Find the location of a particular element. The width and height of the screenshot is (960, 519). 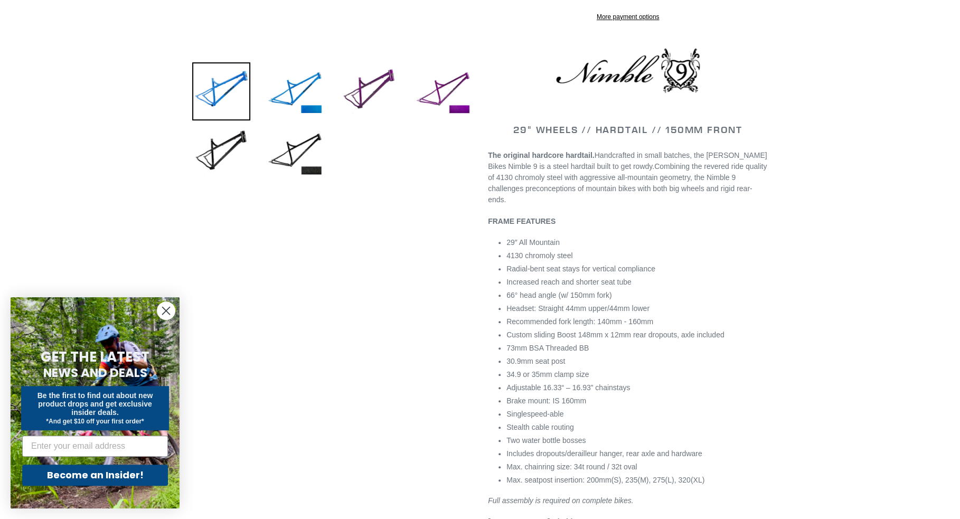

span: 73mm BSA Threaded BB is located at coordinates (547, 348).